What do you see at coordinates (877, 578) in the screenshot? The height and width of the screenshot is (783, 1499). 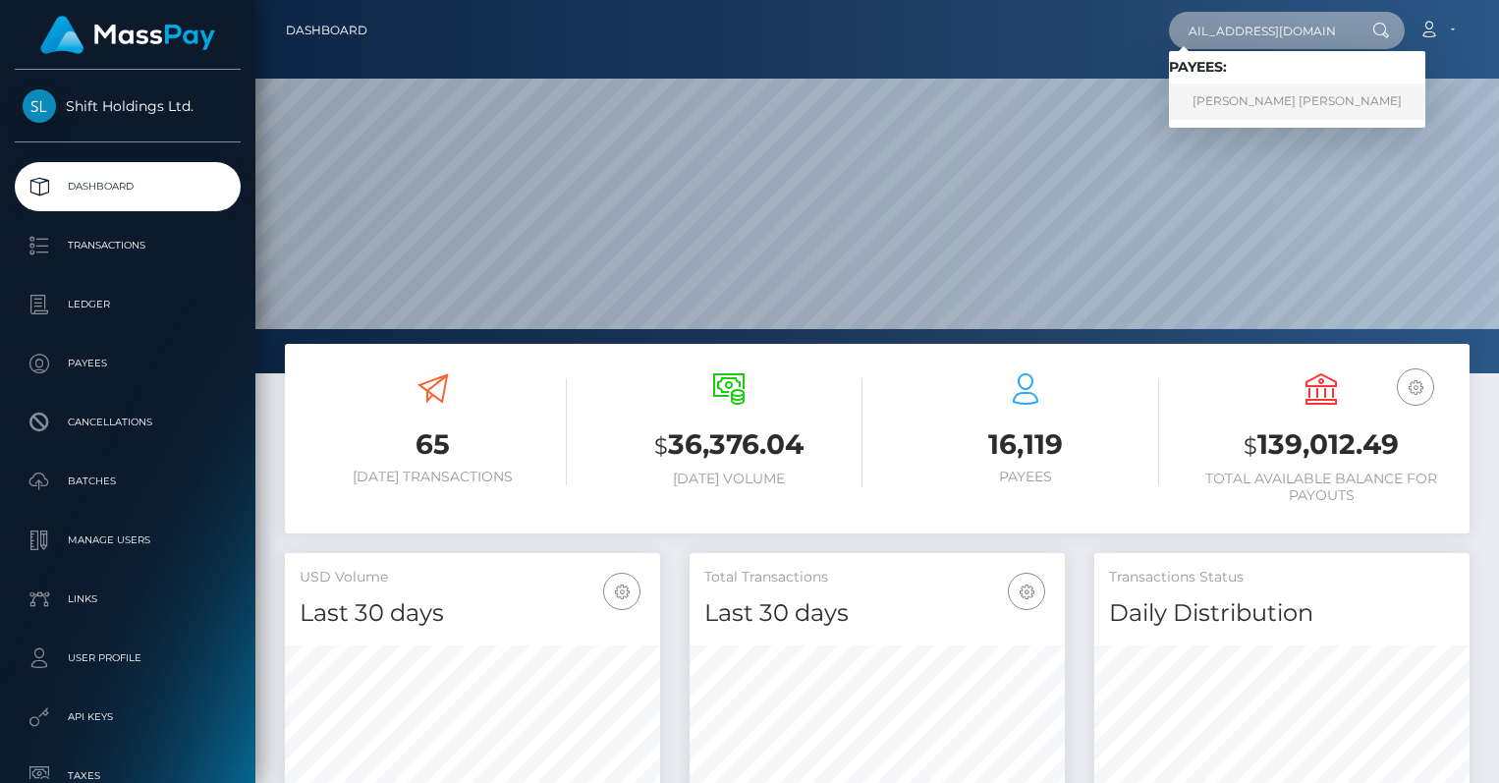 I see `h5: Total Transactions` at bounding box center [877, 578].